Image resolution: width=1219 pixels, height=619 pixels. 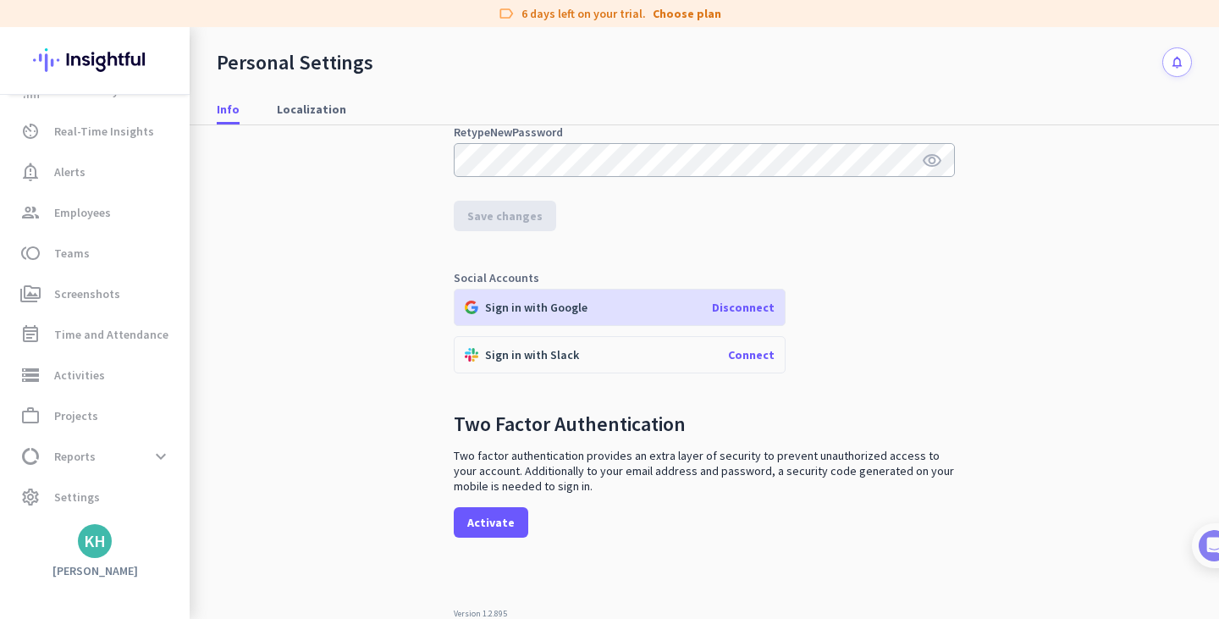 I want to click on p: Two factor authentication provides an extra layer of security to prevent unauthorized access to y..., so click(x=705, y=471).